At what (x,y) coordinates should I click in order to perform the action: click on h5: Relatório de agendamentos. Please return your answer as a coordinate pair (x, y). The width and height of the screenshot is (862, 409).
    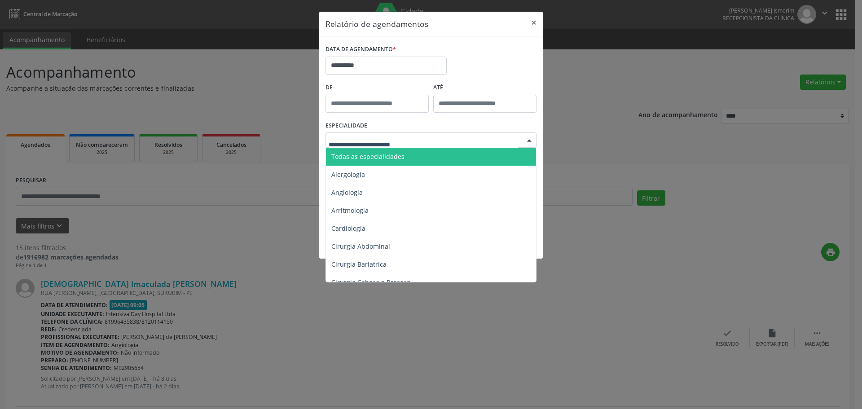
    Looking at the image, I should click on (377, 24).